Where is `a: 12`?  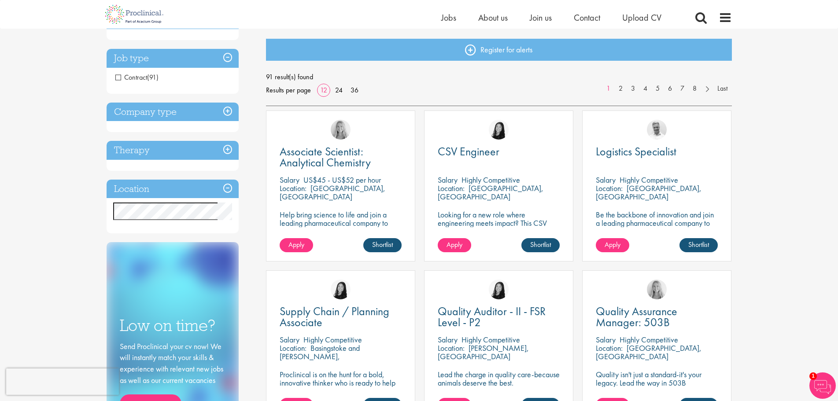
a: 12 is located at coordinates (324, 90).